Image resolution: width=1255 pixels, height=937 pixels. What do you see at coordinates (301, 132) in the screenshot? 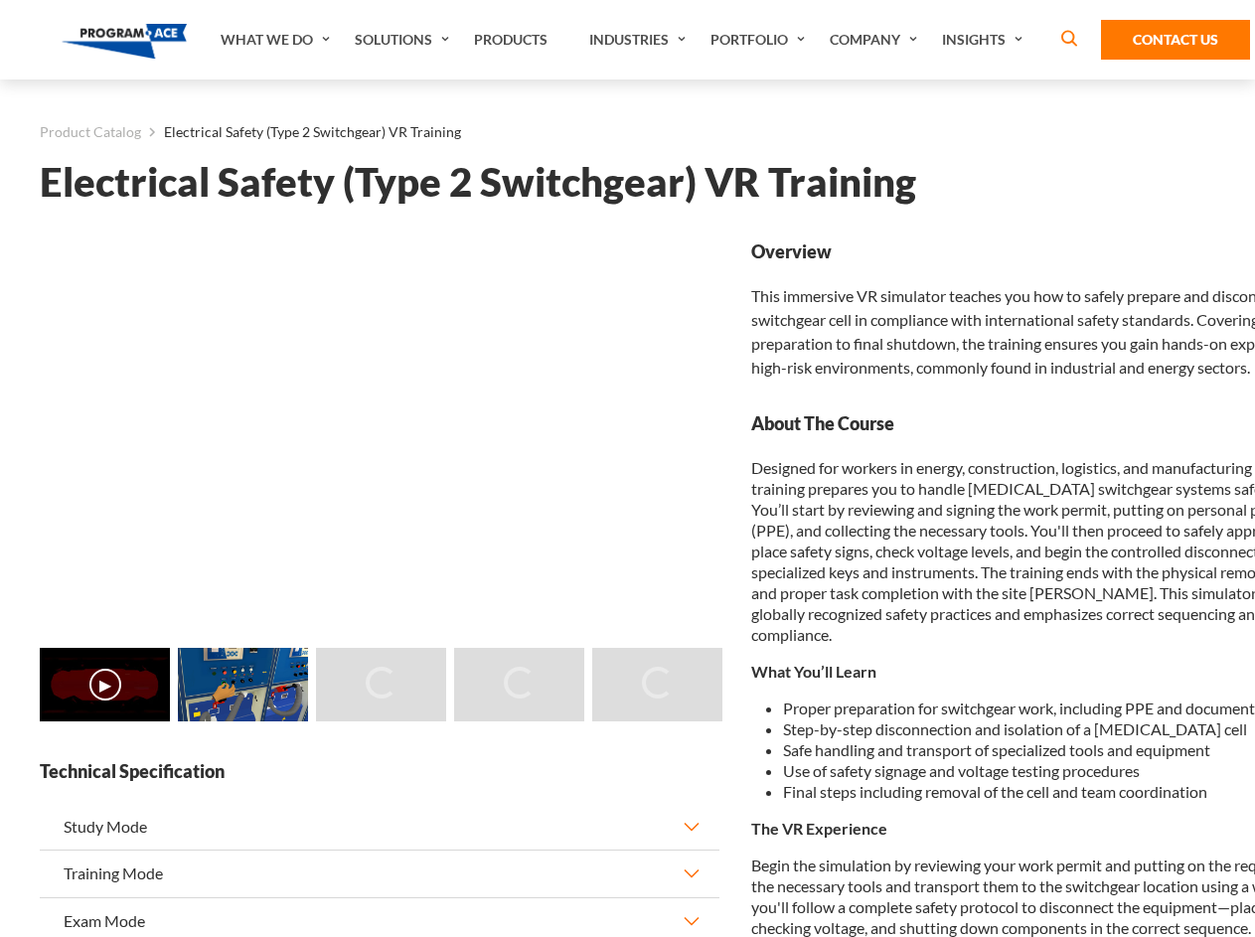
I see `li: Electrical Safety (Type 2 Switchgear) VR Training` at bounding box center [301, 132].